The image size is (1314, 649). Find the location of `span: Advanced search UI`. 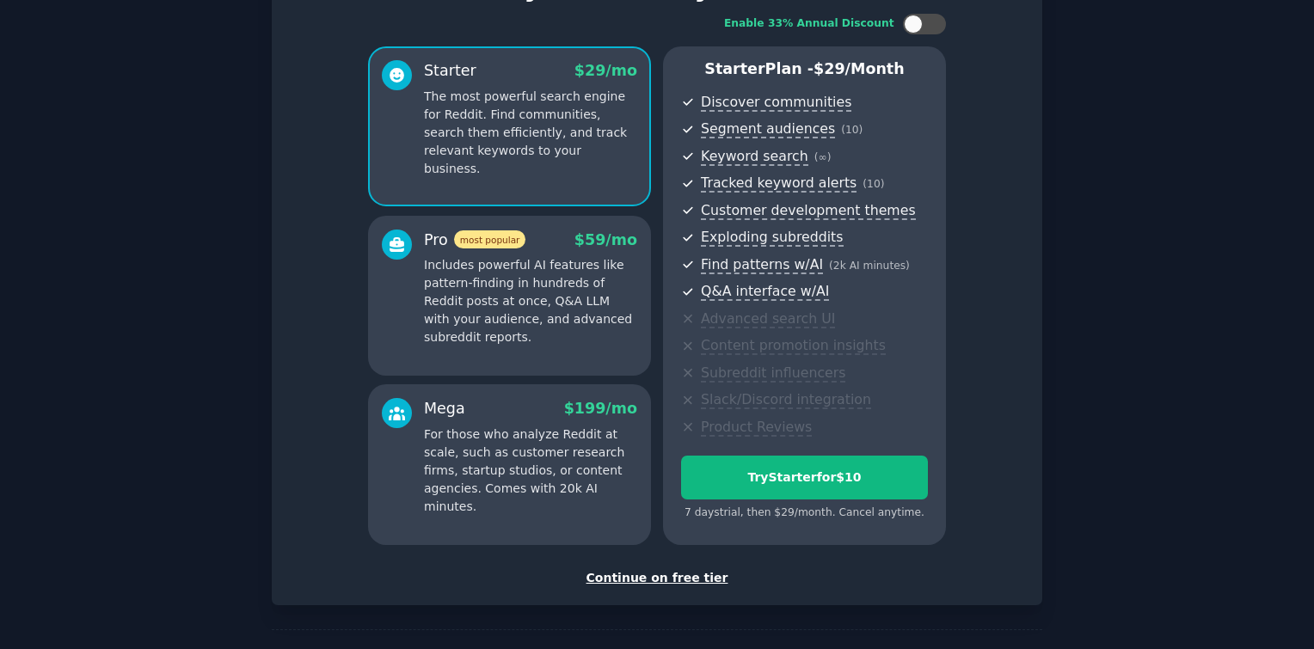

span: Advanced search UI is located at coordinates (768, 319).